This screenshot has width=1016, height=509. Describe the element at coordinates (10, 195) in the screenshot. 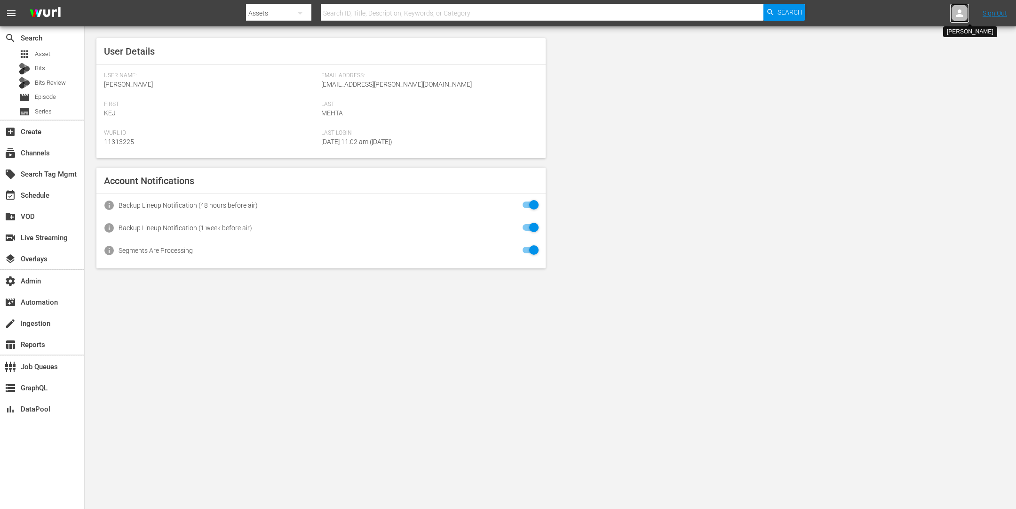

I see `span: Schedule` at that location.